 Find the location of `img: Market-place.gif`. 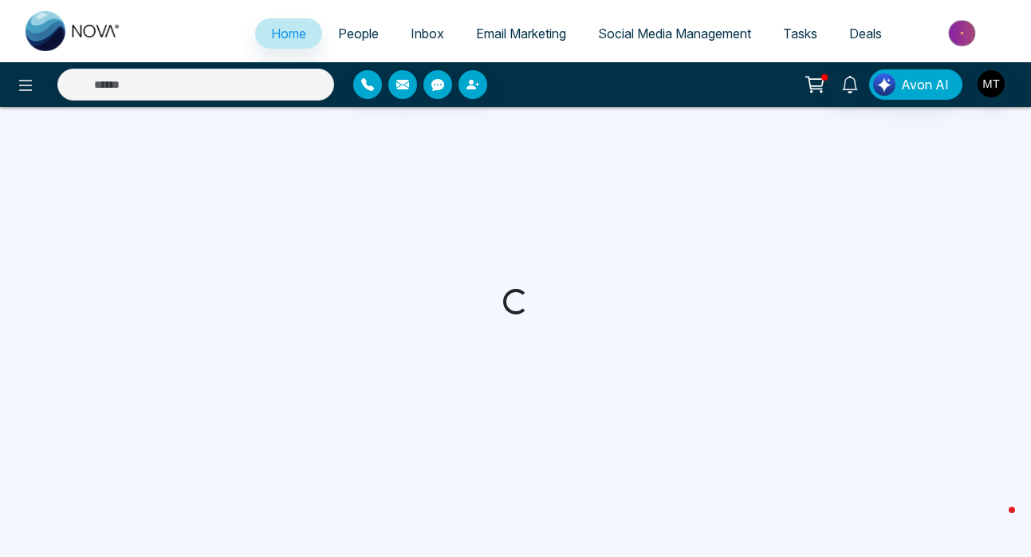

img: Market-place.gif is located at coordinates (964, 33).